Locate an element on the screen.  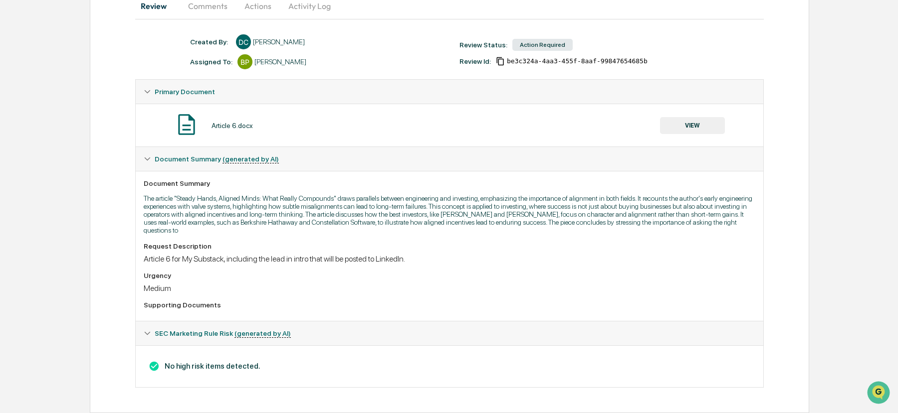
span: Primary Document is located at coordinates (185, 92).